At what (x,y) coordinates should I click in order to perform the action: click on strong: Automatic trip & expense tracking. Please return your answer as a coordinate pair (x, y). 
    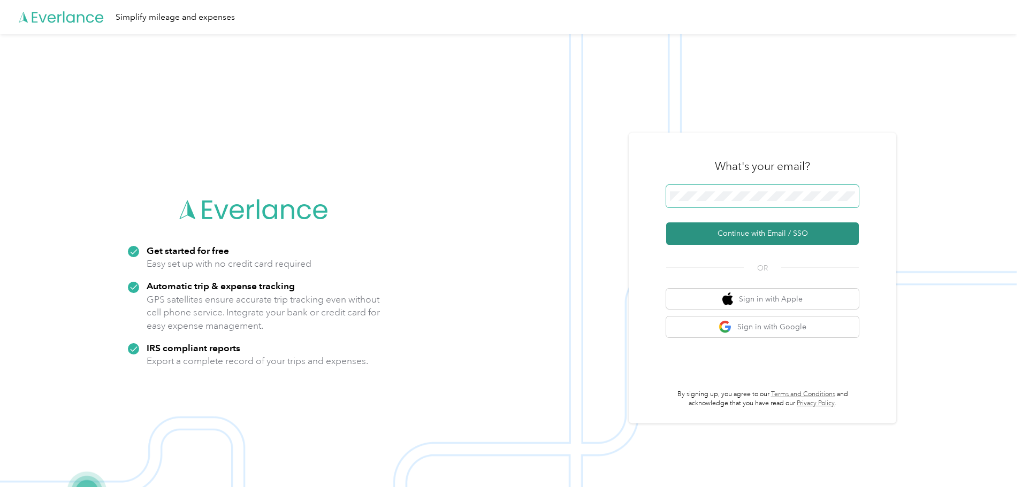
    Looking at the image, I should click on (220, 286).